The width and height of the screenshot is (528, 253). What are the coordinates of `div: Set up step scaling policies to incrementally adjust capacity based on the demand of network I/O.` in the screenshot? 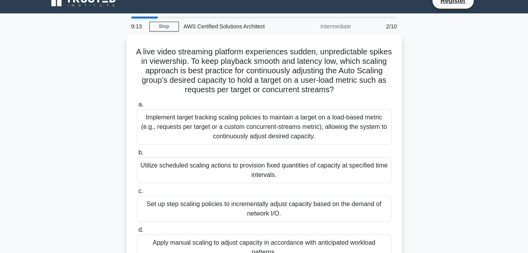 It's located at (264, 208).